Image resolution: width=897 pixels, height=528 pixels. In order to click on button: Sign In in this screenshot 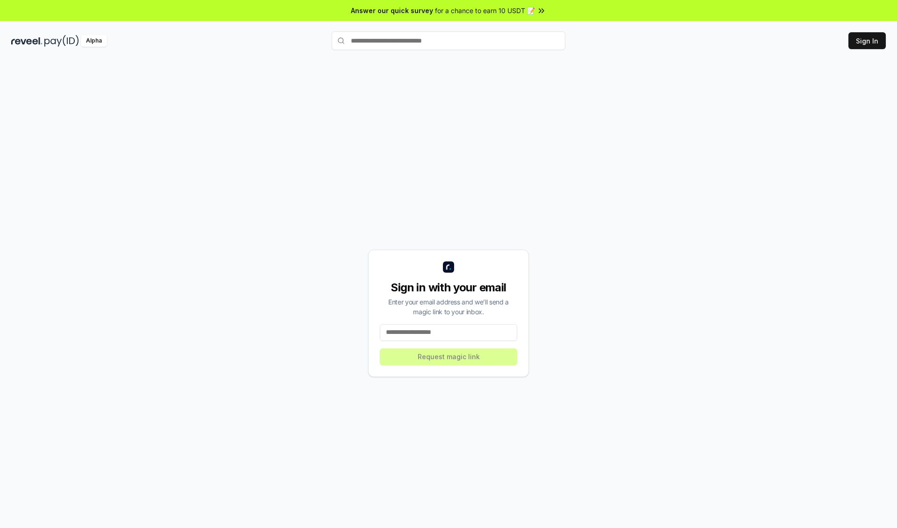, I will do `click(867, 41)`.